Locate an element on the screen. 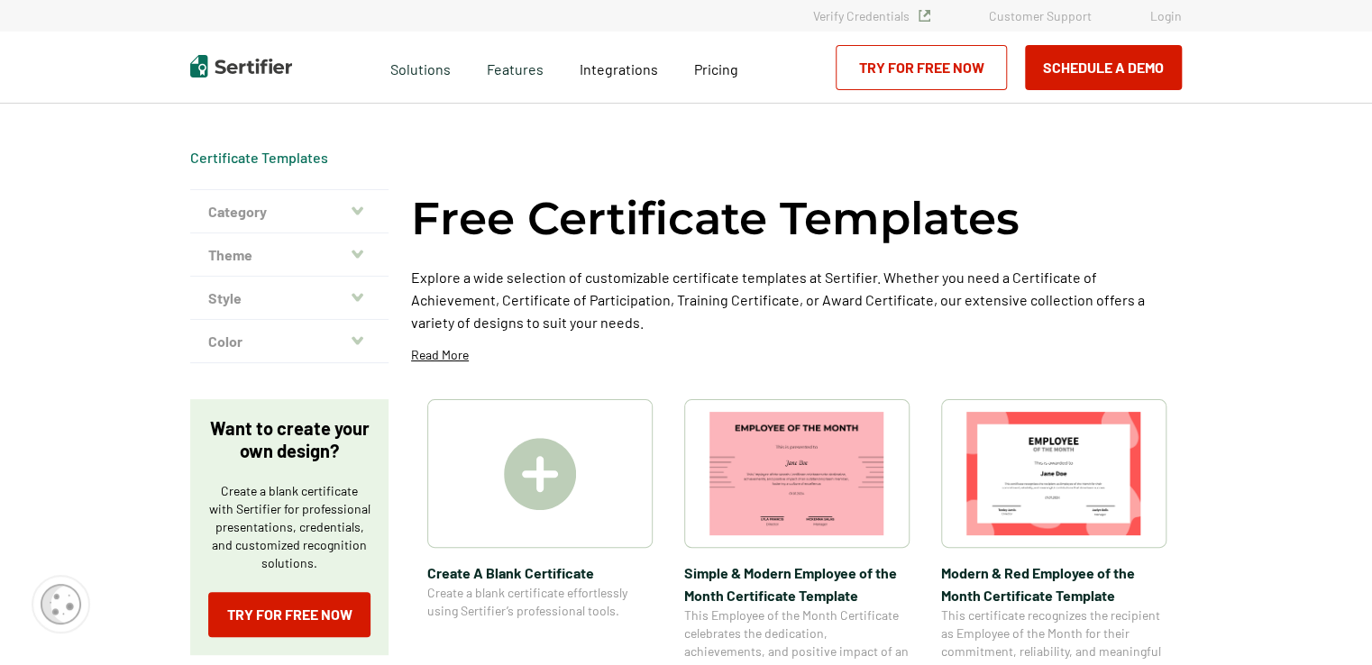  a: Integrations is located at coordinates (619, 67).